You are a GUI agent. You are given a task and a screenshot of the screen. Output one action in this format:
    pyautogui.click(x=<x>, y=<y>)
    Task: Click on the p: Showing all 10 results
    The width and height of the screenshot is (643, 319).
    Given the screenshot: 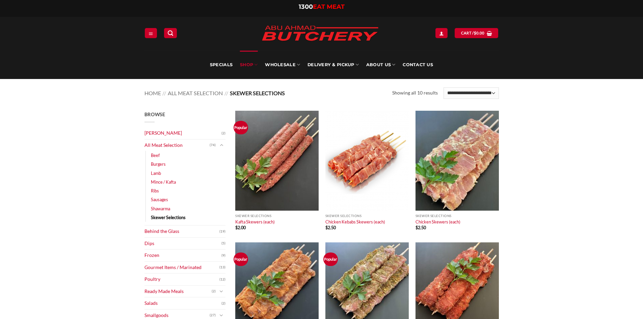 What is the action you would take?
    pyautogui.click(x=415, y=93)
    